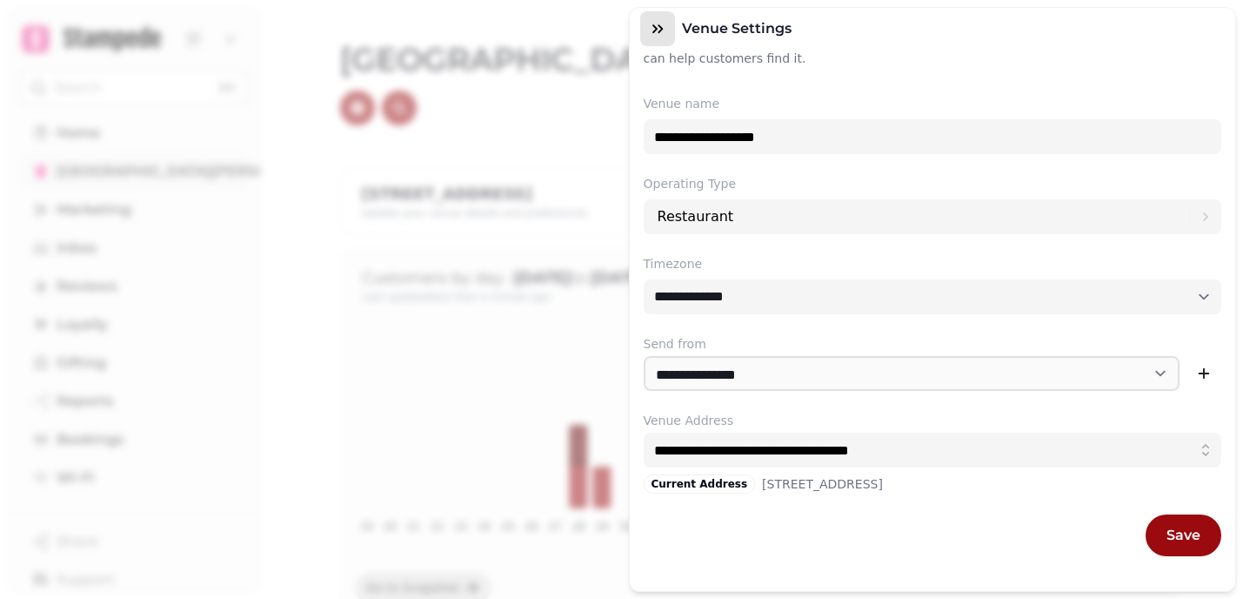 The width and height of the screenshot is (1243, 599). Describe the element at coordinates (866, 50) in the screenshot. I see `p: This information will be used so we know what to call your venue, and can help customers find it.` at that location.